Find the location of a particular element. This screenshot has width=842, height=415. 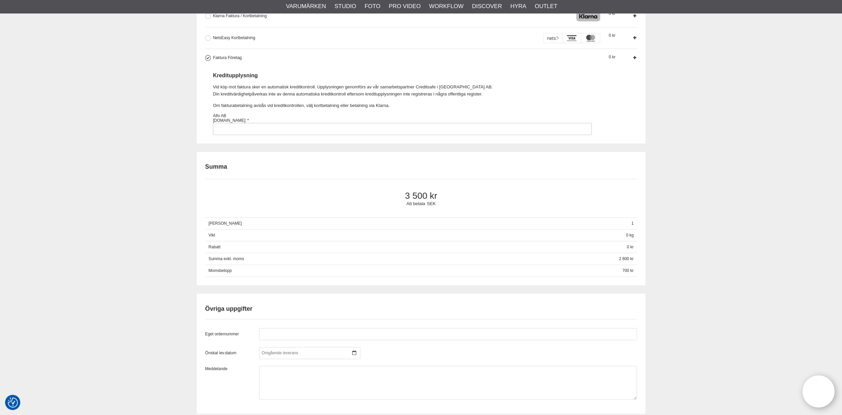

h2: Summa is located at coordinates (216, 167).